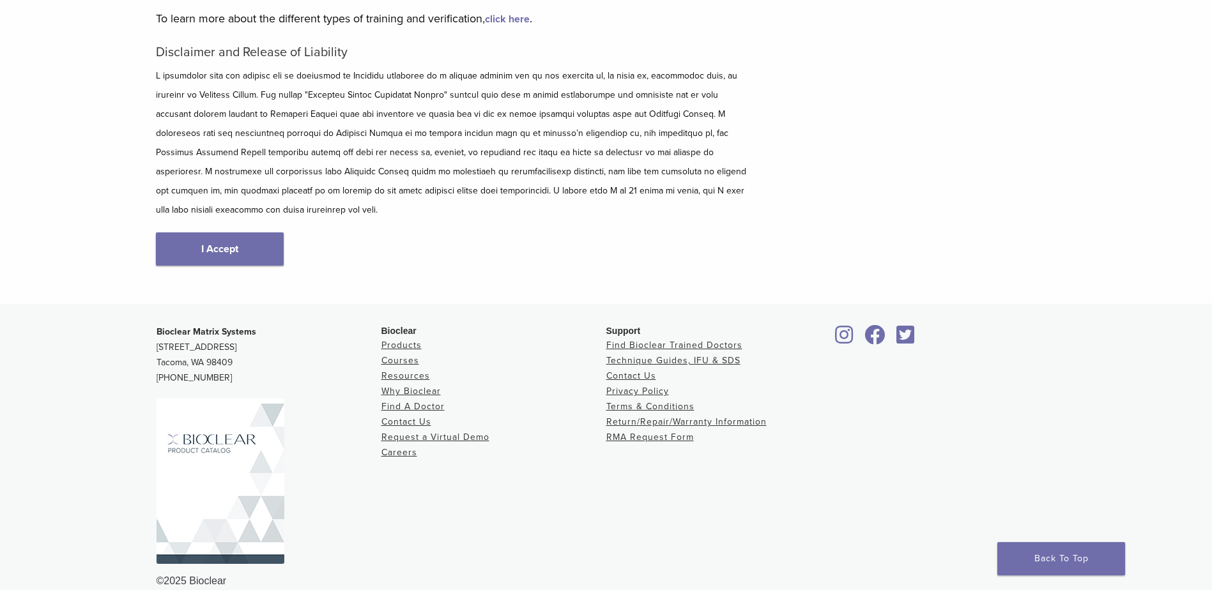 The image size is (1212, 590). I want to click on a: Why Bioclear, so click(411, 391).